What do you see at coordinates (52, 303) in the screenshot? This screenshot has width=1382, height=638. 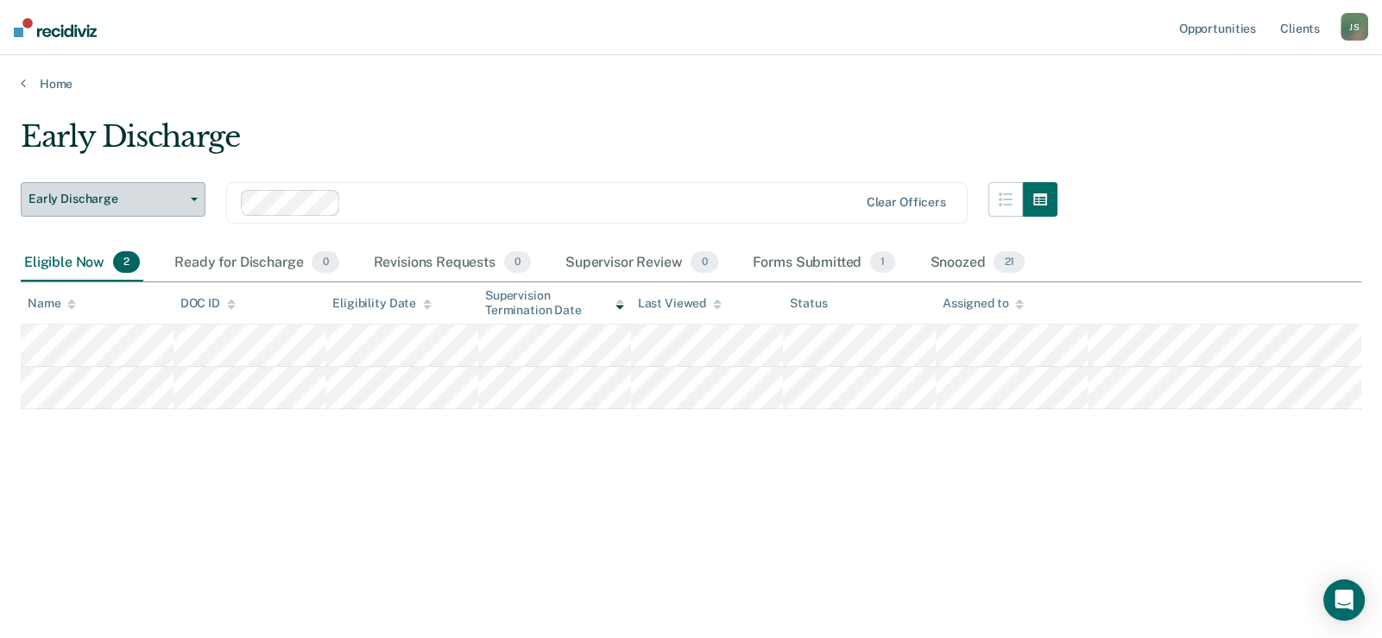 I see `div: Name` at bounding box center [52, 303].